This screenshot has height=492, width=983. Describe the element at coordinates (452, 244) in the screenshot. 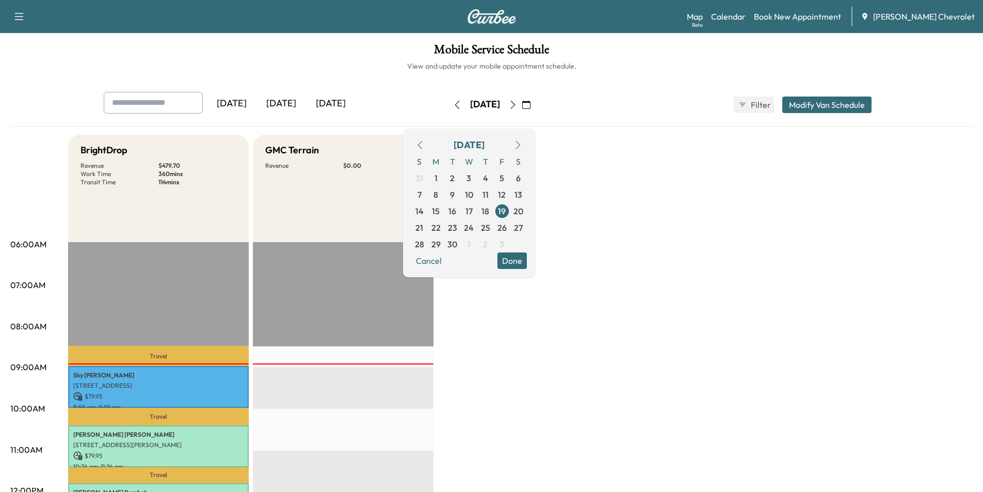

I see `span: 30` at that location.